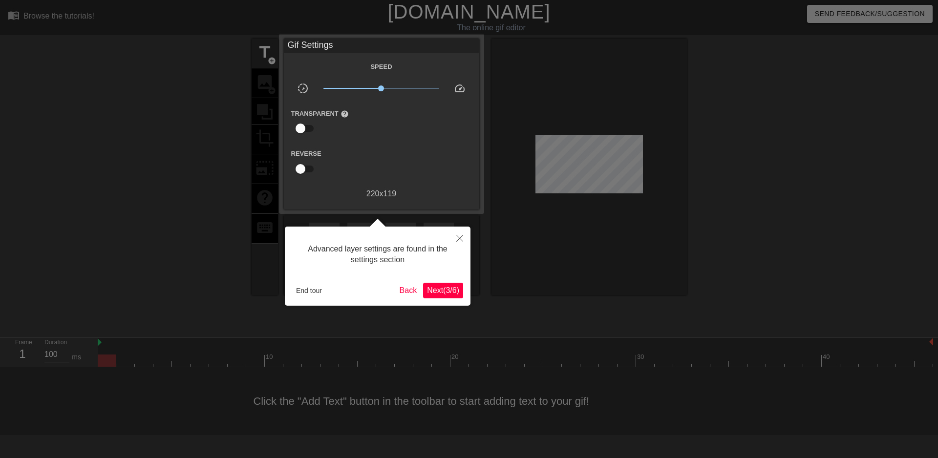  I want to click on button: Next, so click(443, 291).